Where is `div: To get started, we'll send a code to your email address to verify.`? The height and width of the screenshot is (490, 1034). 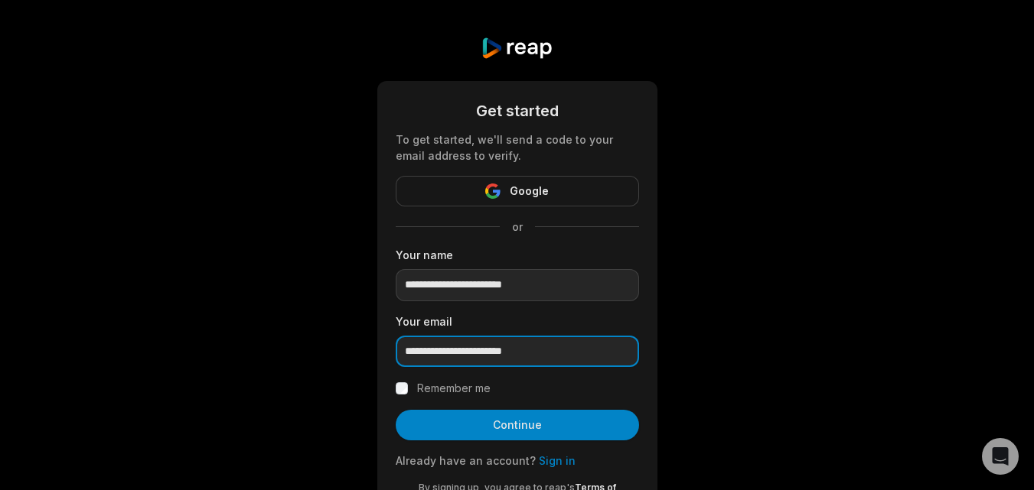 div: To get started, we'll send a code to your email address to verify. is located at coordinates (517, 148).